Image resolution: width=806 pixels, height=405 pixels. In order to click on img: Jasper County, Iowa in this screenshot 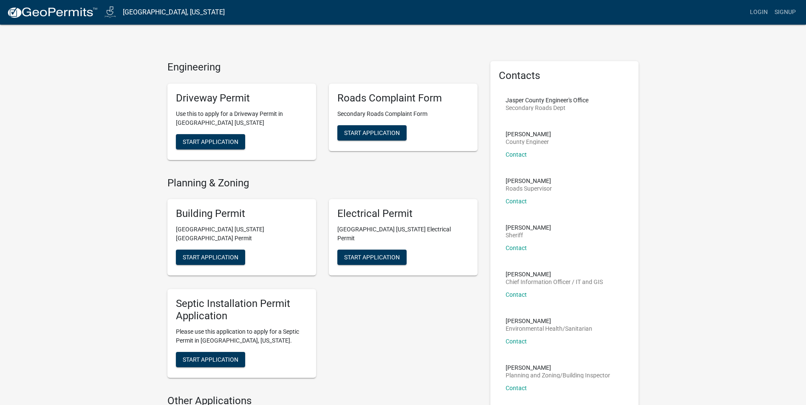, I will do `click(110, 12)`.